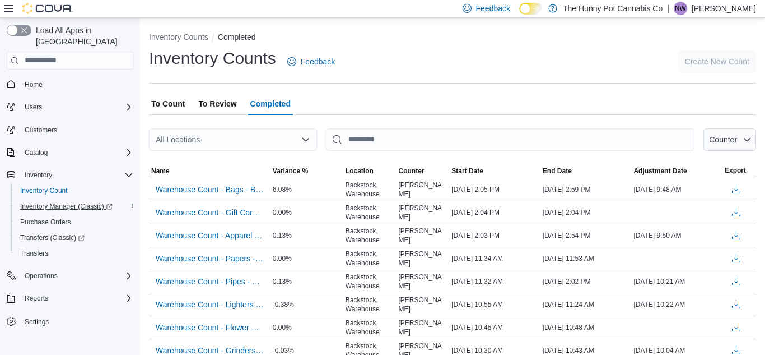 The height and width of the screenshot is (355, 765). Describe the element at coordinates (38, 175) in the screenshot. I see `span: Inventory` at that location.